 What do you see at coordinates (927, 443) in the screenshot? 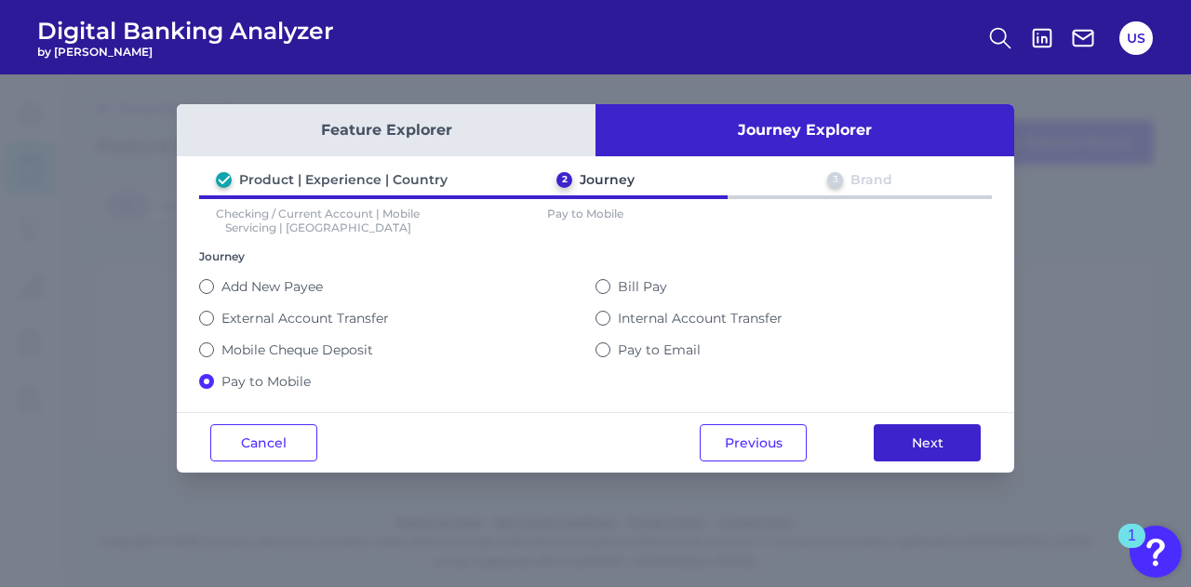
I see `button: Next` at bounding box center [927, 443].